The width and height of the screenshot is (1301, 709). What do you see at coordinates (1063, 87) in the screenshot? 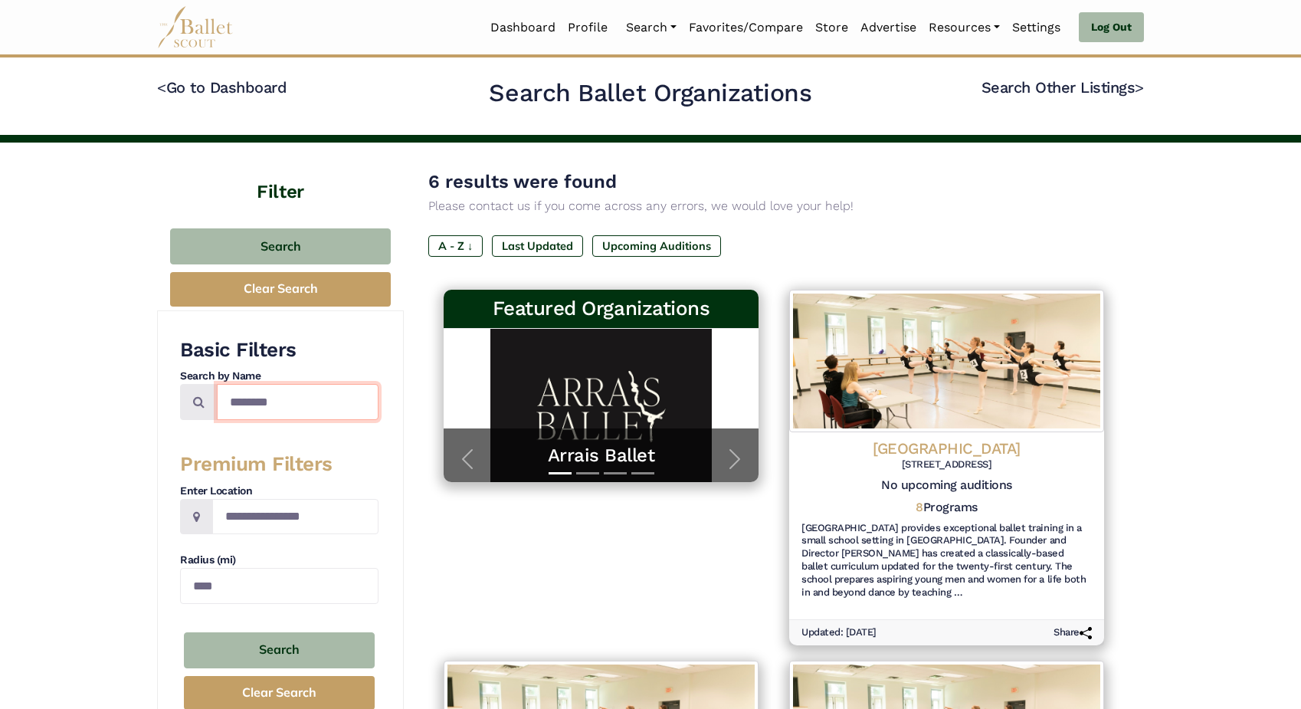
I see `a: Search Other Listings>` at bounding box center [1063, 87].